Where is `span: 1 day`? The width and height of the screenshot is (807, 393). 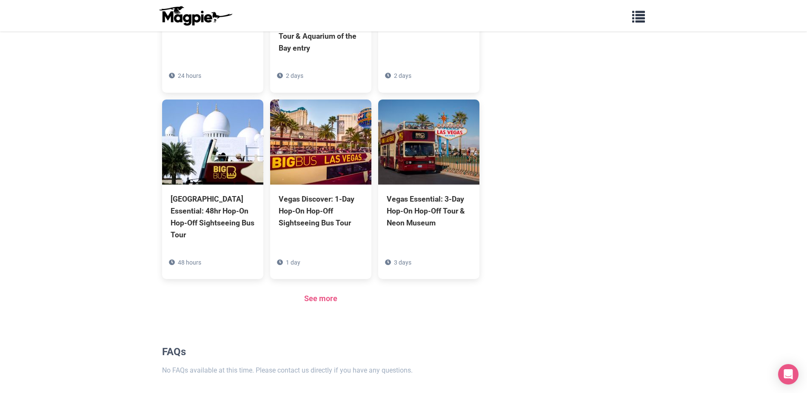 span: 1 day is located at coordinates (293, 262).